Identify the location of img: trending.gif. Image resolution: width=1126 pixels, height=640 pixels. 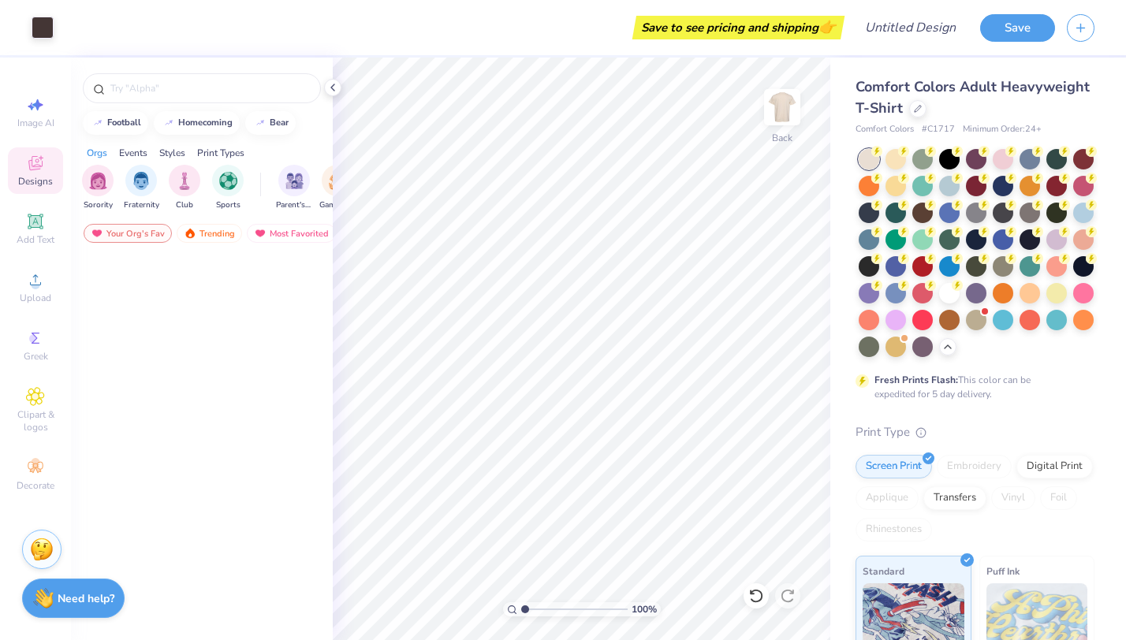
(190, 233).